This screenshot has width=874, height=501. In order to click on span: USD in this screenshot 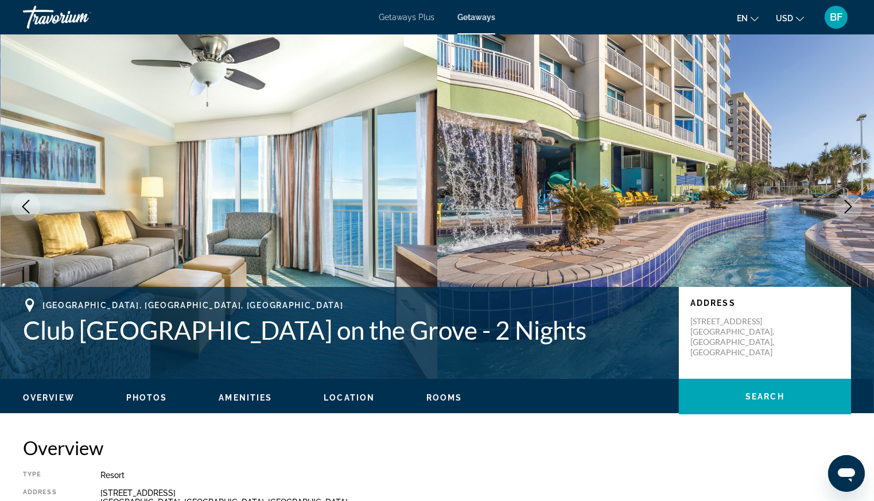, I will do `click(785, 18)`.